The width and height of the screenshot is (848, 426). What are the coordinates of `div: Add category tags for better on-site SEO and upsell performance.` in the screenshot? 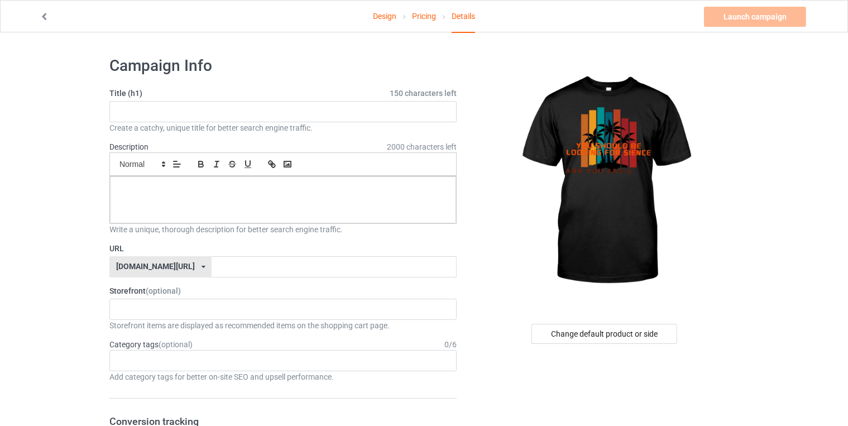 It's located at (283, 377).